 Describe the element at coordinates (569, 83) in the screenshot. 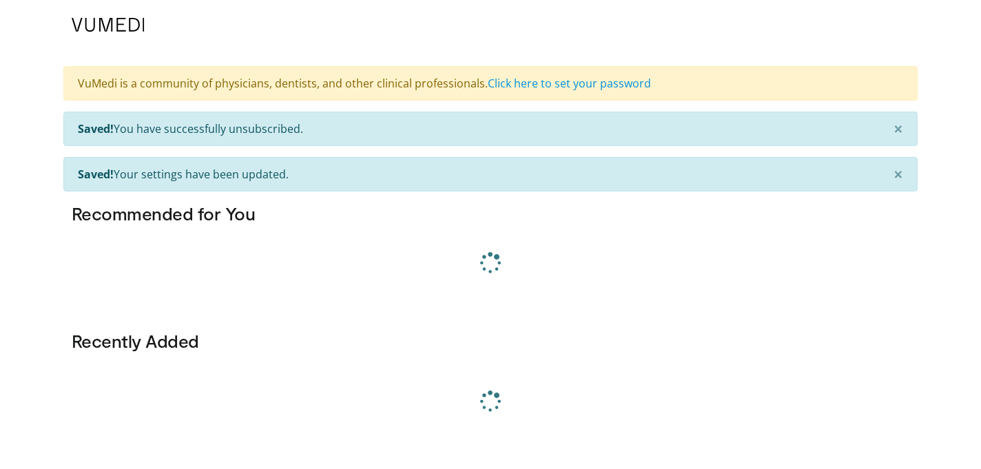

I see `a: Click here to set your password` at that location.